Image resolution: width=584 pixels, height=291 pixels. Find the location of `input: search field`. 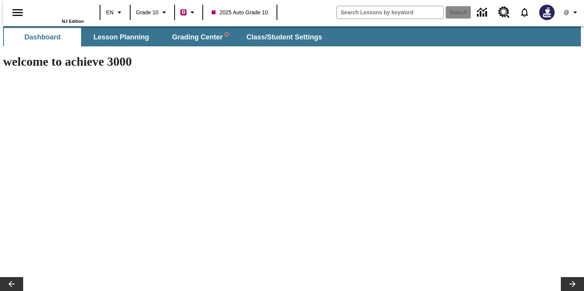

input: search field is located at coordinates (390, 12).